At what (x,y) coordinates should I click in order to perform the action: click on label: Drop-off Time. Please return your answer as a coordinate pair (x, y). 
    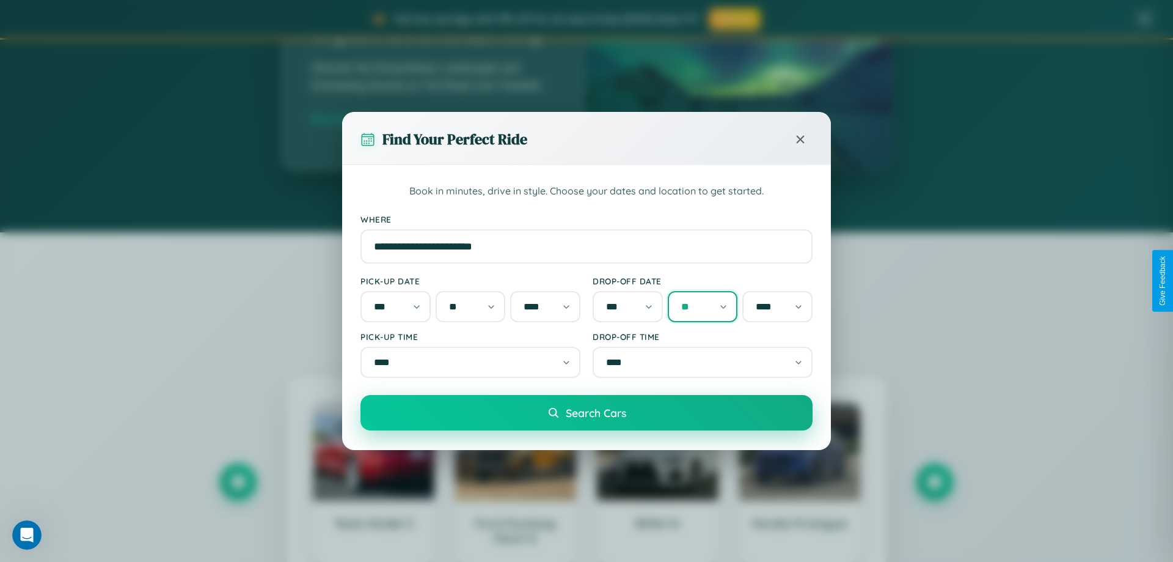
    Looking at the image, I should click on (703, 336).